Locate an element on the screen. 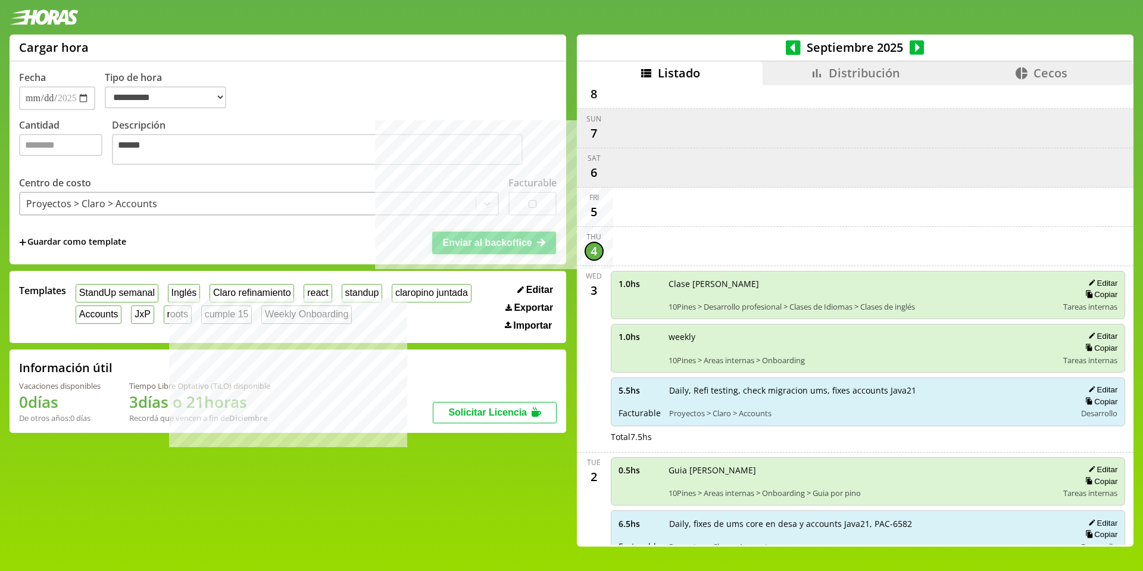 This screenshot has width=1143, height=571. button: roots is located at coordinates (177, 314).